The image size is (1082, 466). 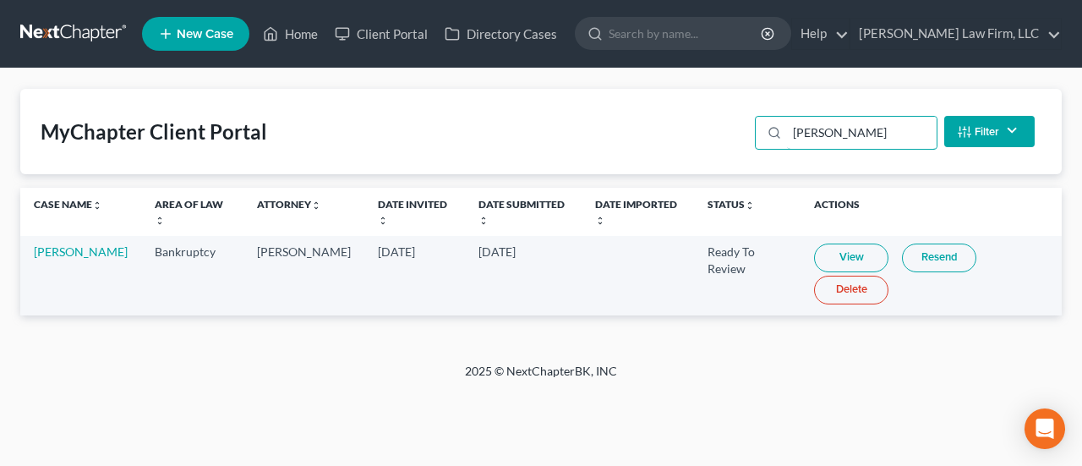 I want to click on input: Search by name..., so click(x=686, y=33).